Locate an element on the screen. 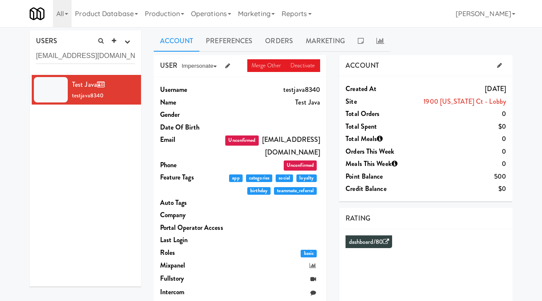 The width and height of the screenshot is (542, 301). a: Preferences is located at coordinates (229, 41).